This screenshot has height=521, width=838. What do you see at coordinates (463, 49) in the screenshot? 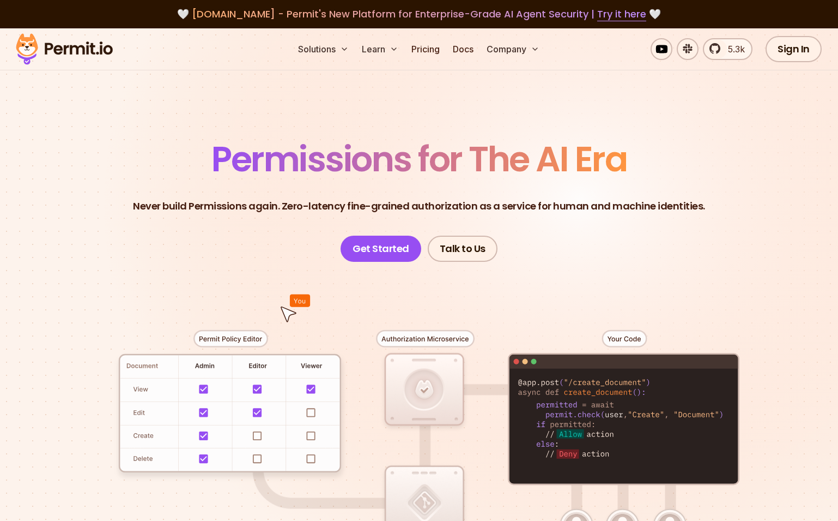
I see `a: Docs` at bounding box center [463, 49].